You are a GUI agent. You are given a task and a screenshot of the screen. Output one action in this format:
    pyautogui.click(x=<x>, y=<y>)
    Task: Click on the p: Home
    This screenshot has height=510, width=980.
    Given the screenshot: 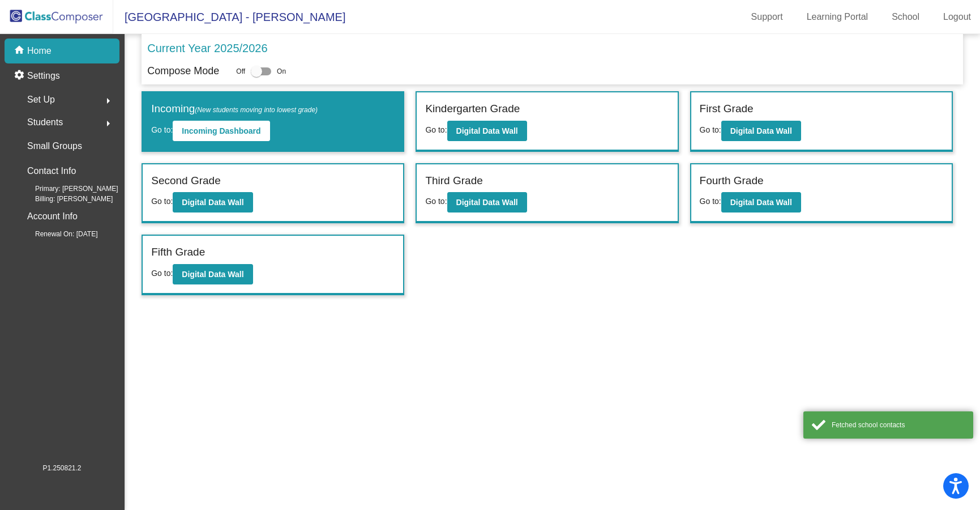 What is the action you would take?
    pyautogui.click(x=39, y=51)
    